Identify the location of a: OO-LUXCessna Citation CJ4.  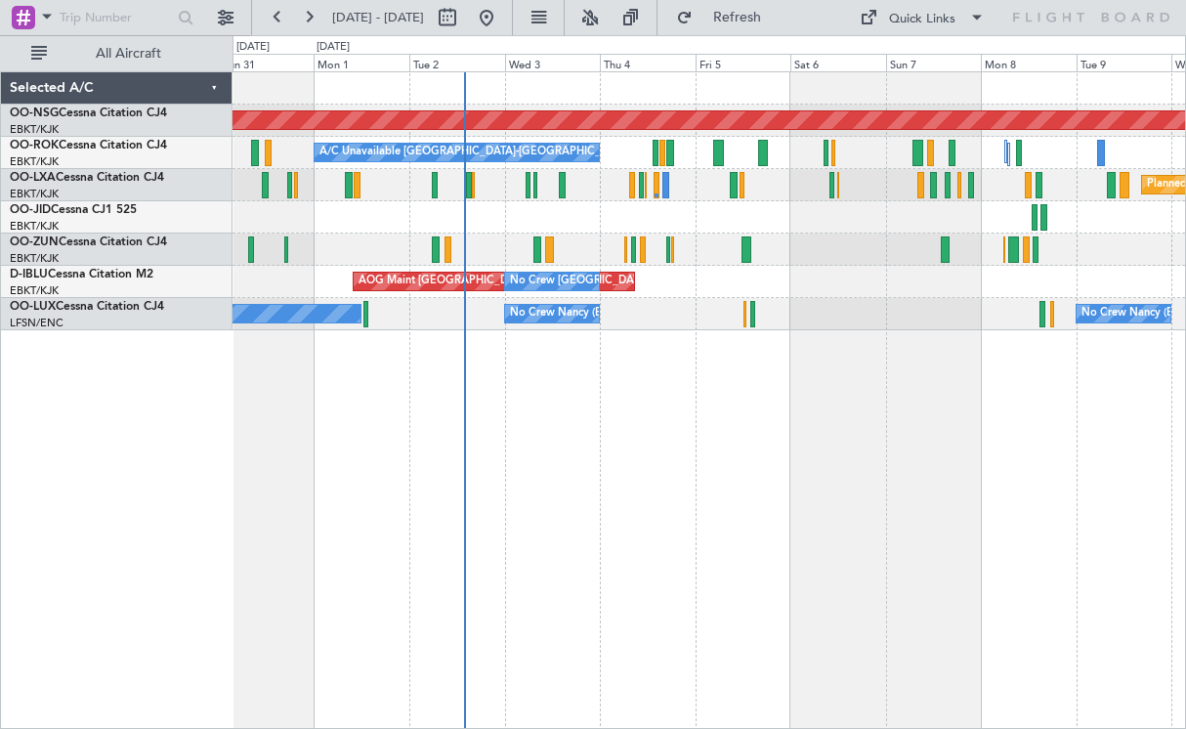
(87, 307).